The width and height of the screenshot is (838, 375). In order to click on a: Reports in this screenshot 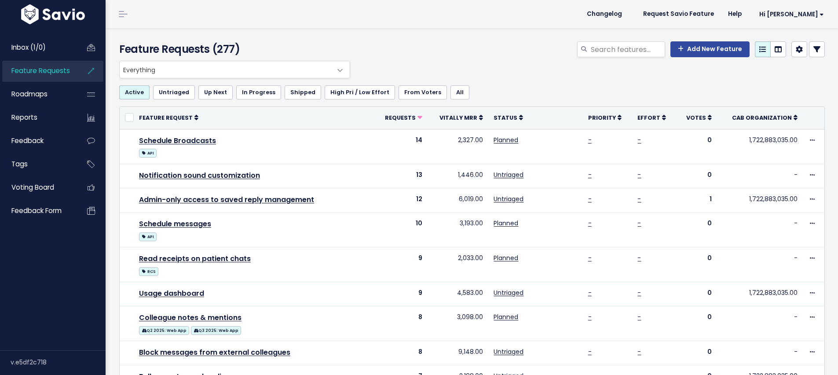, I will do `click(37, 117)`.